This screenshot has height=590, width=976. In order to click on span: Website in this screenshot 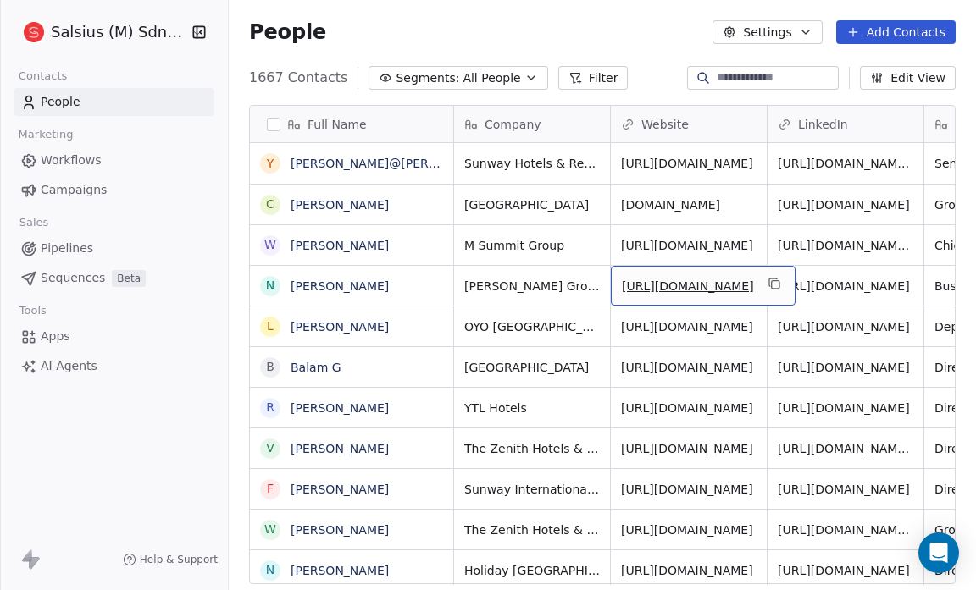, I will do `click(665, 124)`.